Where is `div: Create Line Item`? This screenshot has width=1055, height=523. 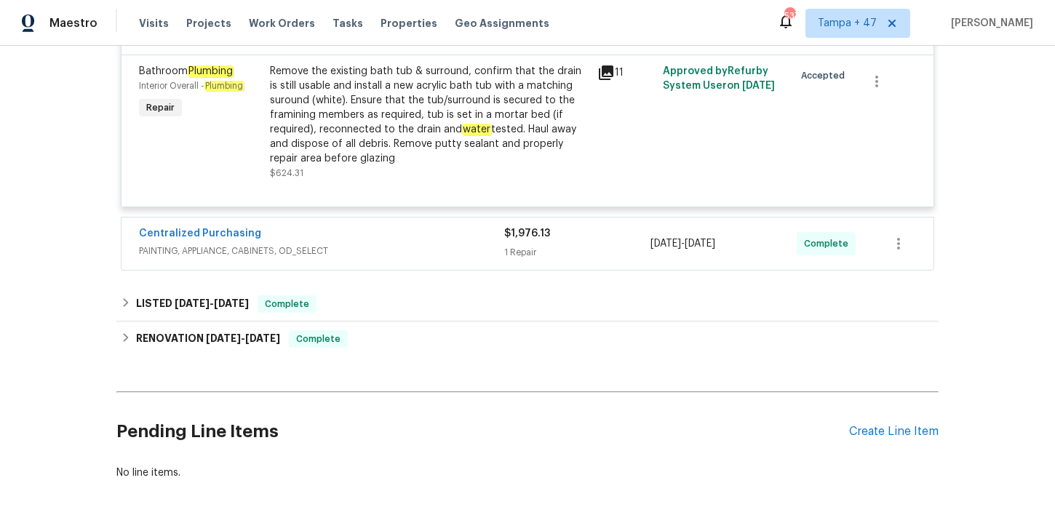 div: Create Line Item is located at coordinates (894, 432).